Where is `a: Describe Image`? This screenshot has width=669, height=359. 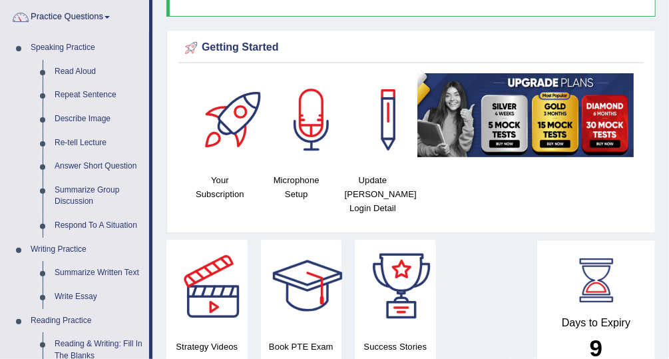
a: Describe Image is located at coordinates (99, 119).